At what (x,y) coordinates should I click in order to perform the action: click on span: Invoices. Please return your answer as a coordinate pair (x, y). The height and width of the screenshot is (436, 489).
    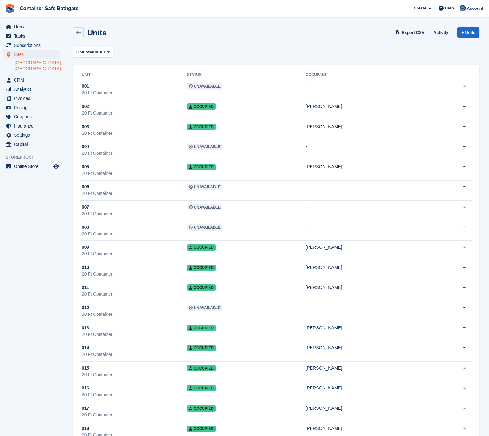
    Looking at the image, I should click on (33, 98).